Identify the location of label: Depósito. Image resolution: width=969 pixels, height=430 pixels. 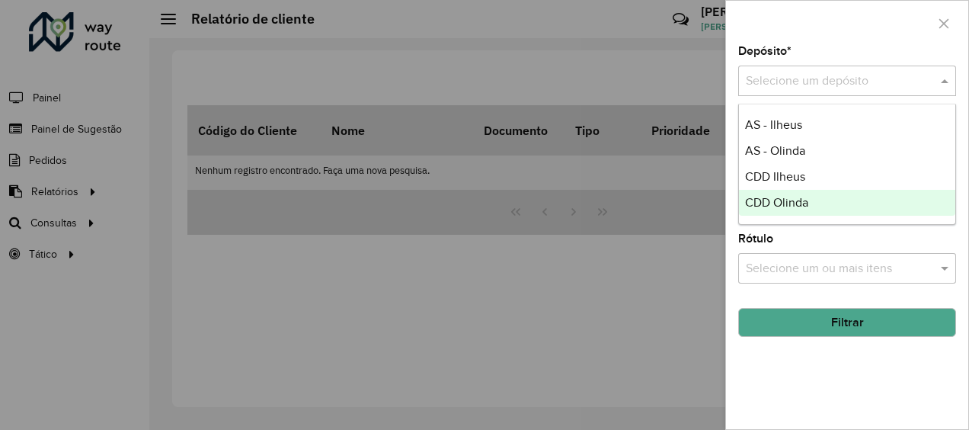
(765, 51).